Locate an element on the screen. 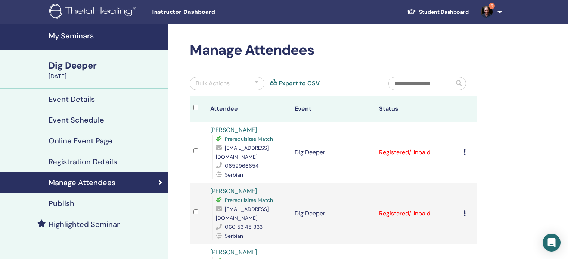  div: Open Intercom Messenger is located at coordinates (551, 243).